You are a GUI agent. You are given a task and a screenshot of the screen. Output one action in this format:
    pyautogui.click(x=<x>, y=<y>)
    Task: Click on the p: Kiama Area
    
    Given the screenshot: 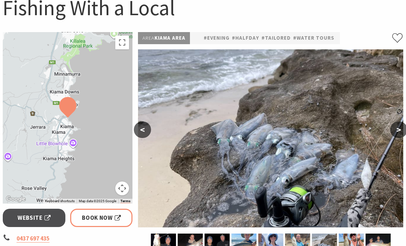 What is the action you would take?
    pyautogui.click(x=164, y=38)
    